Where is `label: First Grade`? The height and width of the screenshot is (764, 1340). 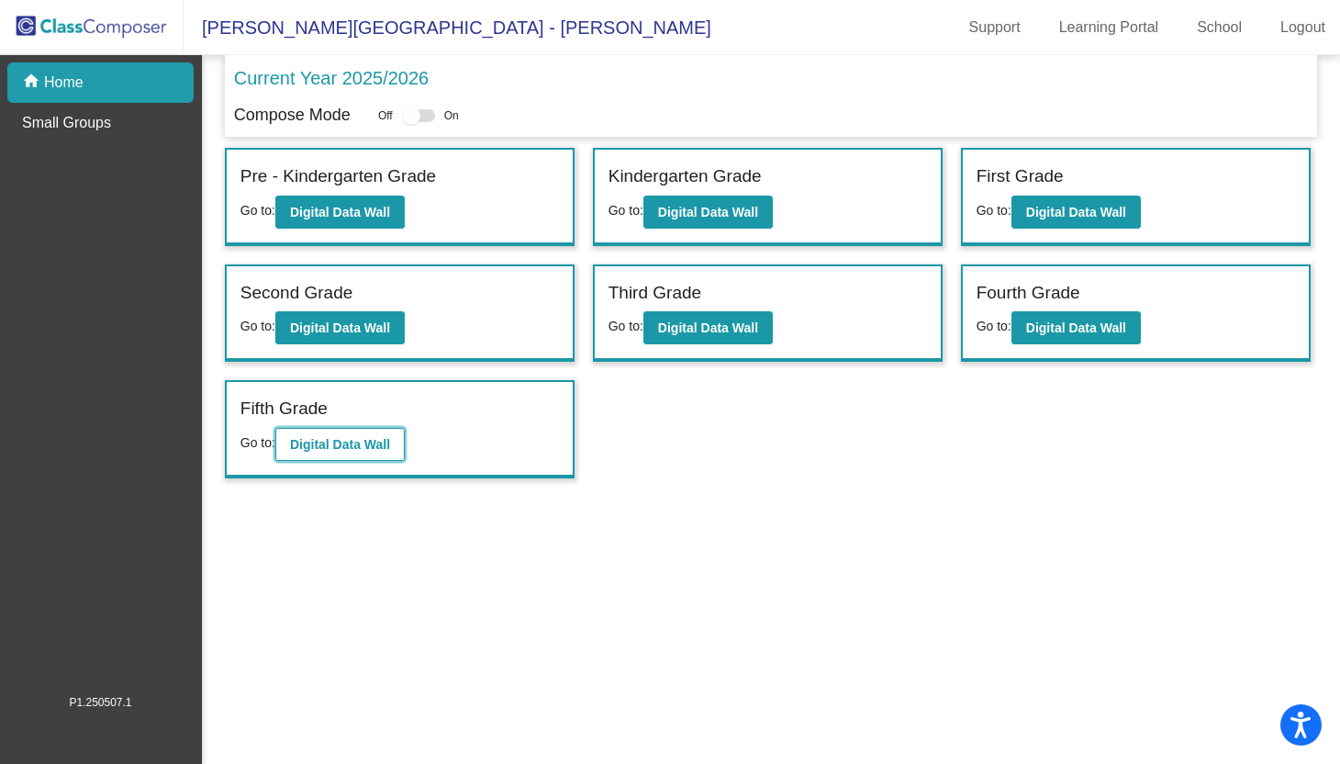
label: First Grade is located at coordinates (1020, 176).